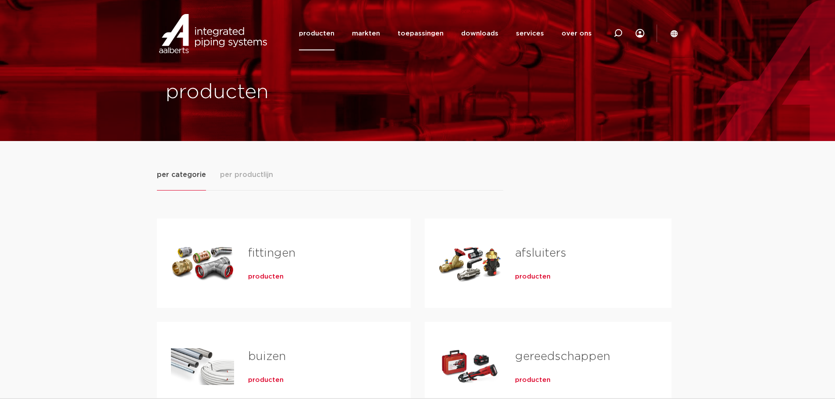 The image size is (835, 399). What do you see at coordinates (289, 92) in the screenshot?
I see `h1: producten` at bounding box center [289, 92].